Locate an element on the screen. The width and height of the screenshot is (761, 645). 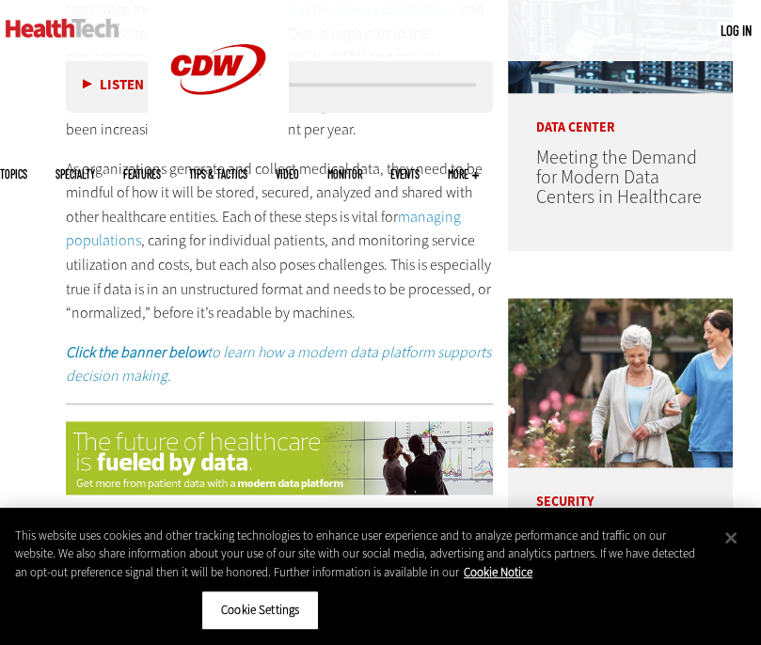
span: More is located at coordinates (463, 174).